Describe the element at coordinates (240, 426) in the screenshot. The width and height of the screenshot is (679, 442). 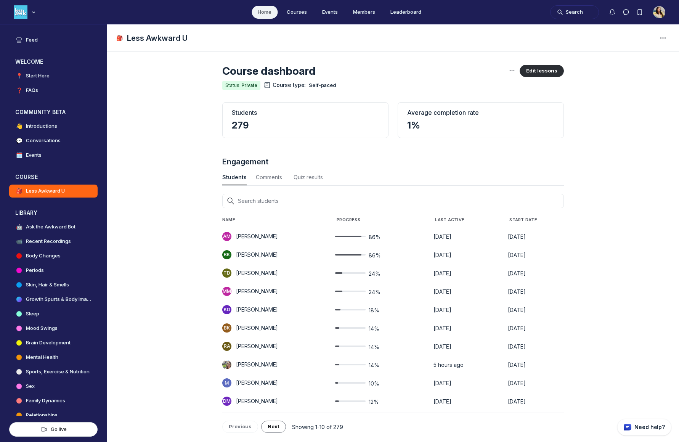
I see `span: Previous` at that location.